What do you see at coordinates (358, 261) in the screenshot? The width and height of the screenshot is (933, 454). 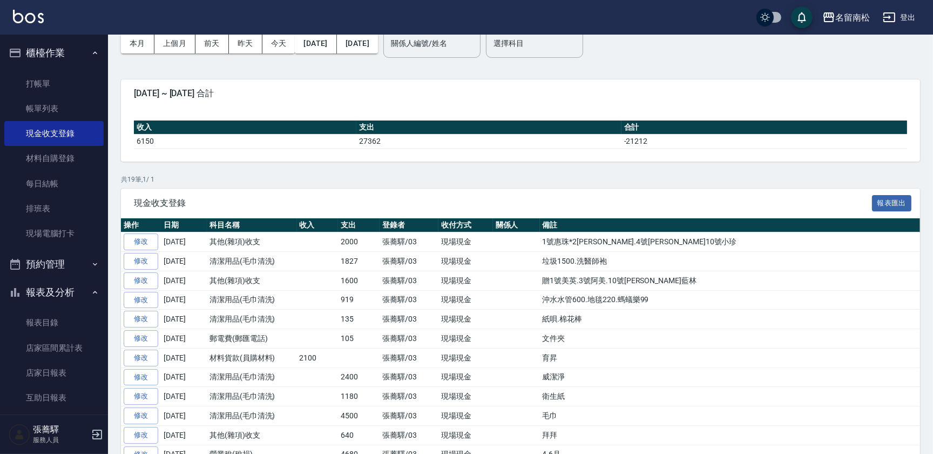 I see `td: 1827` at bounding box center [358, 261].